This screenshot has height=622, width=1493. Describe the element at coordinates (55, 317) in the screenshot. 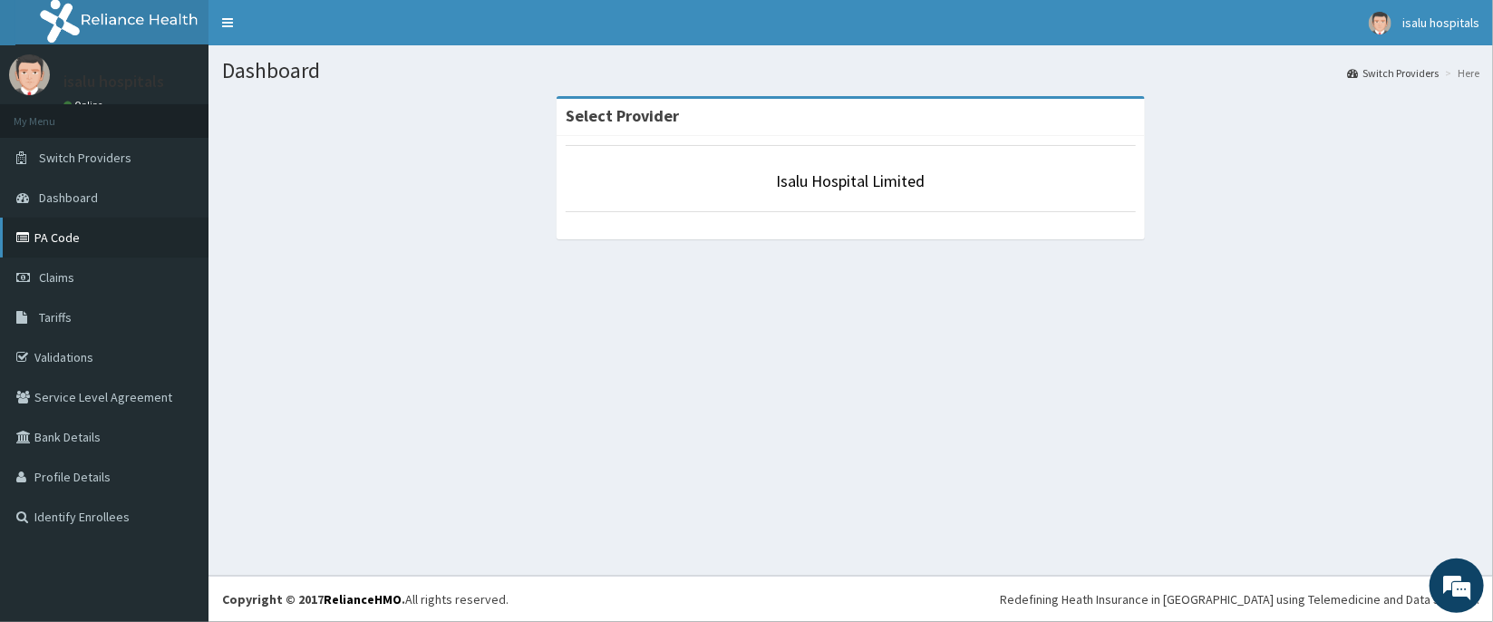

I see `span: Tariffs` at that location.